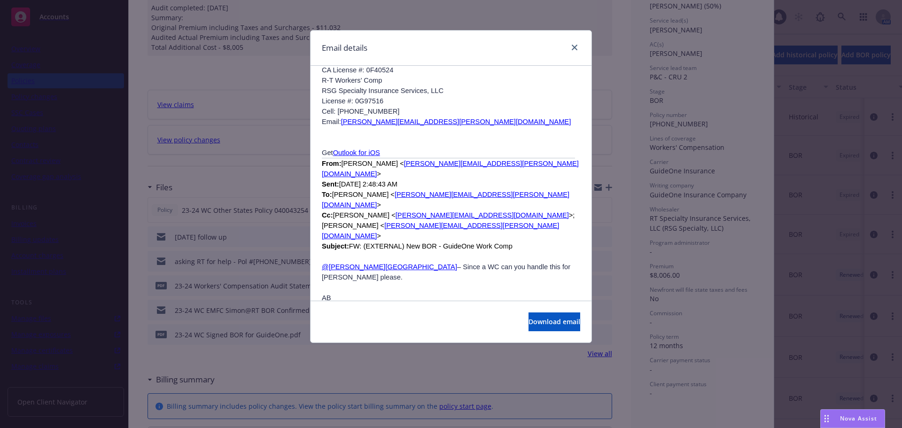 Image resolution: width=902 pixels, height=428 pixels. I want to click on button: Download email, so click(554, 322).